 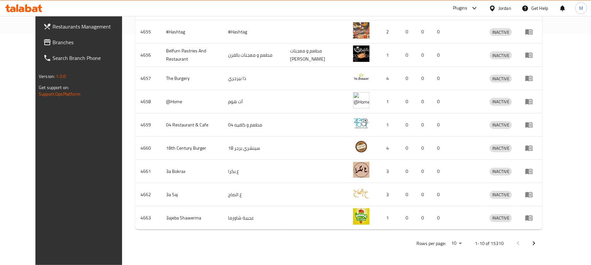 I want to click on td: 4656, so click(x=148, y=55).